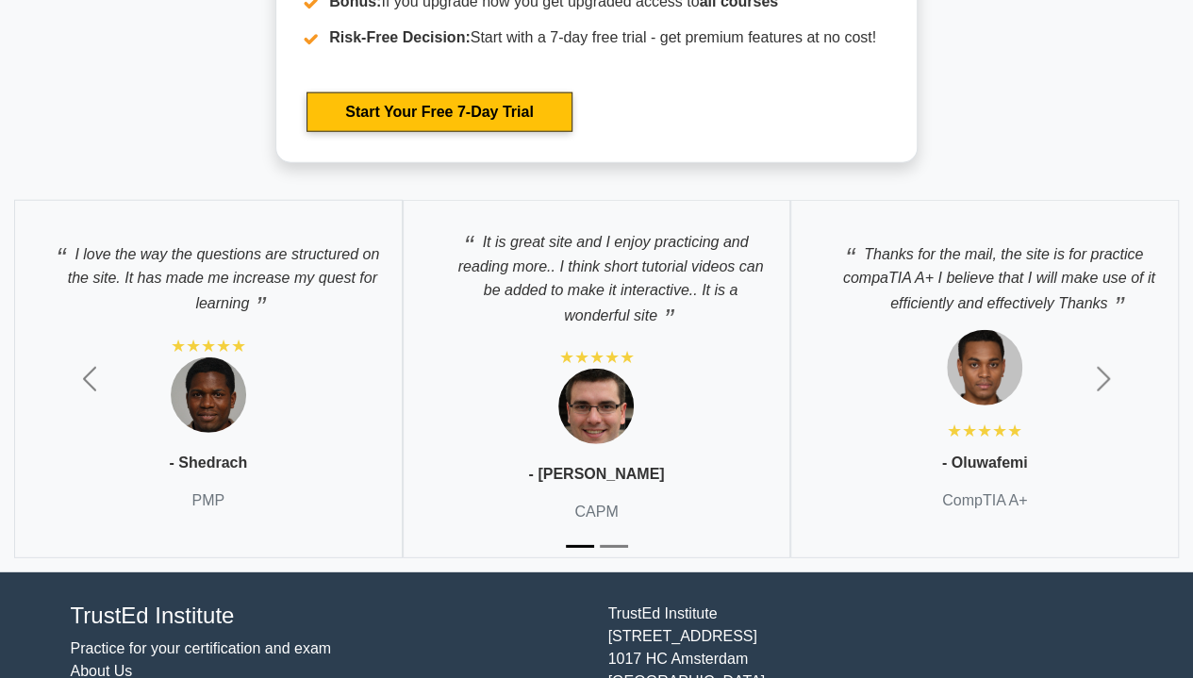  What do you see at coordinates (208, 273) in the screenshot?
I see `p: I love the way the questions are structured on the site. It has made me increase my quest for lea...` at bounding box center [208, 273].